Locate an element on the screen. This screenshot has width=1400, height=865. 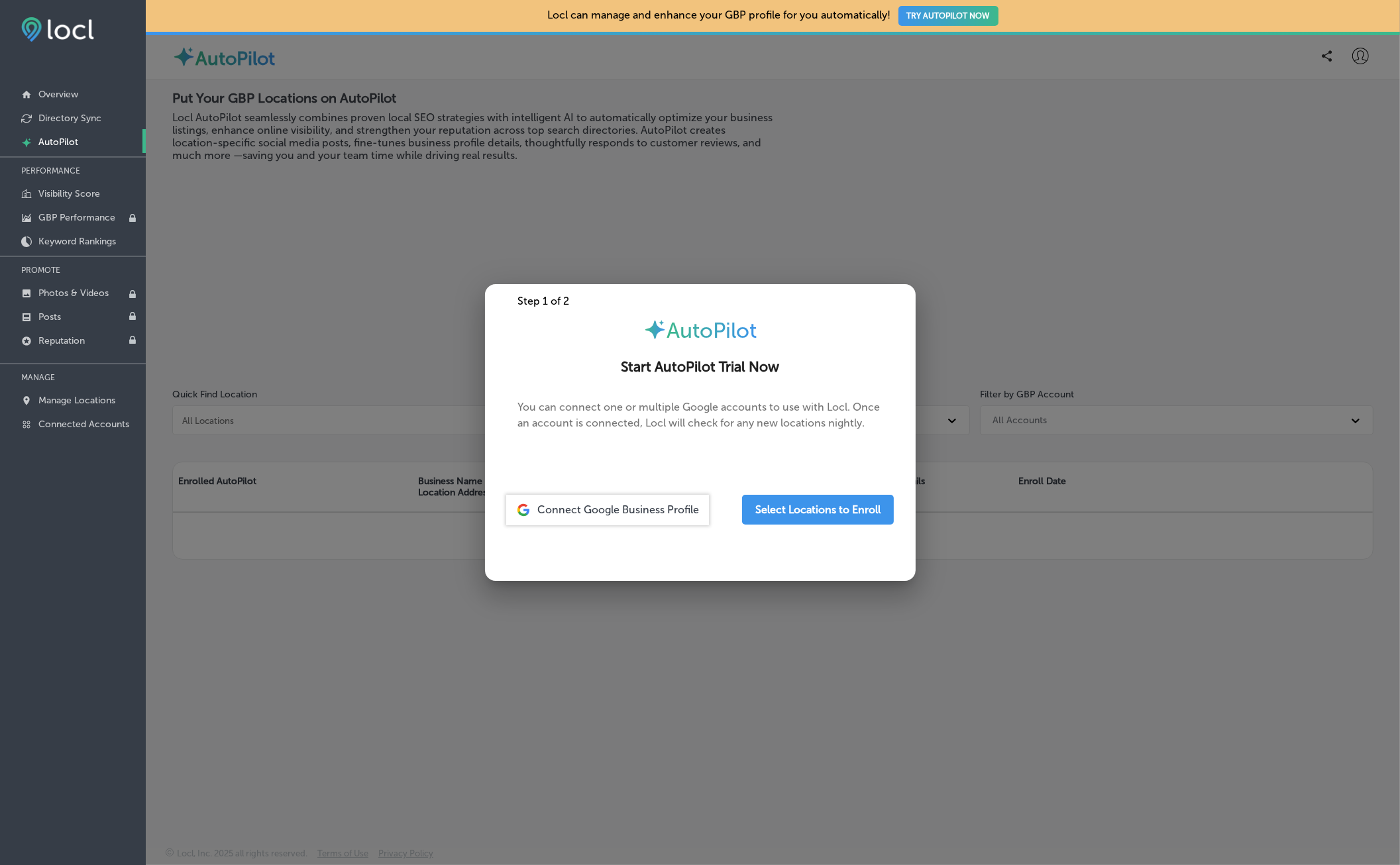
p: Reputation is located at coordinates (62, 341).